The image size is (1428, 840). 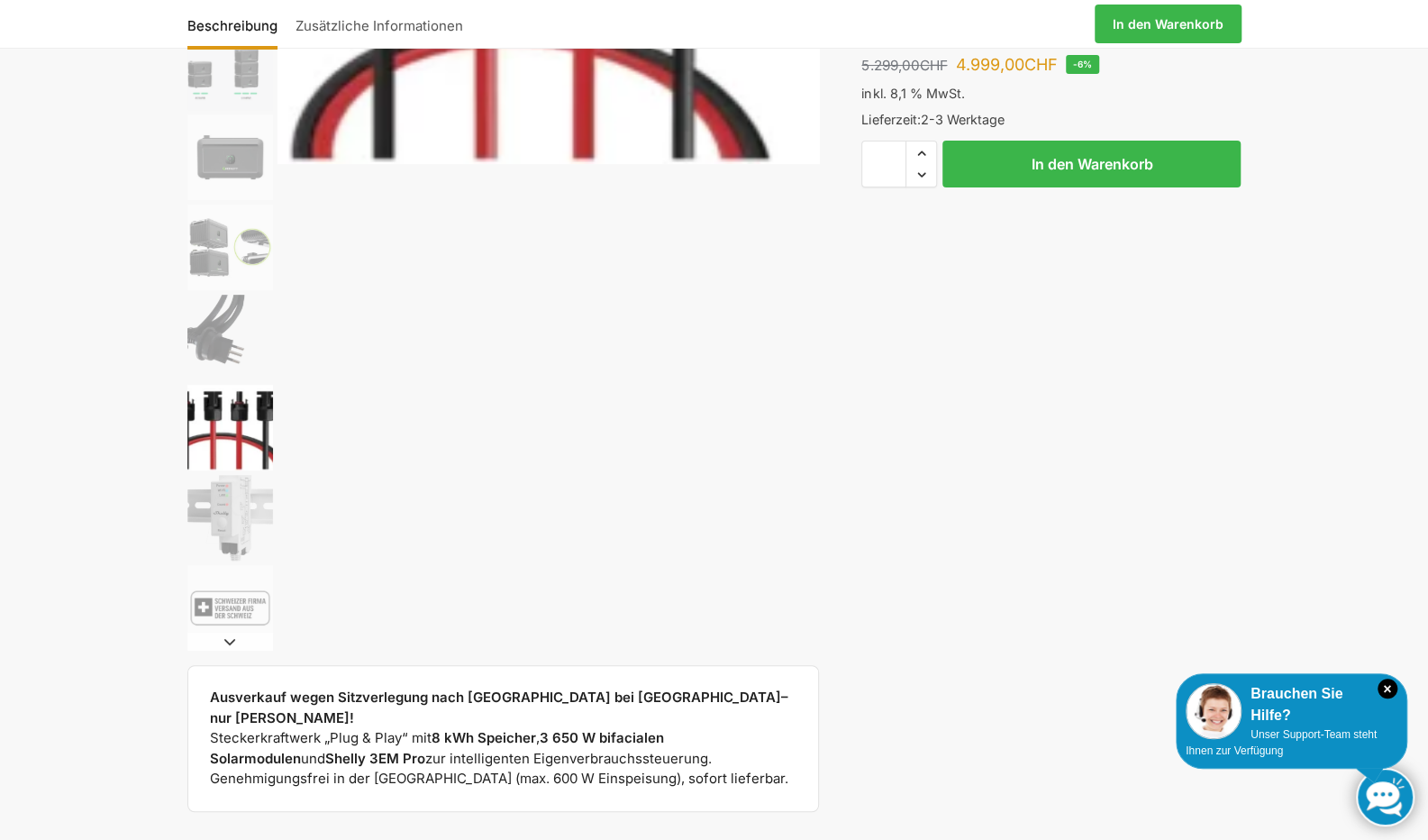 What do you see at coordinates (932, 119) in the screenshot?
I see `span: Lieferzeit:` at bounding box center [932, 119].